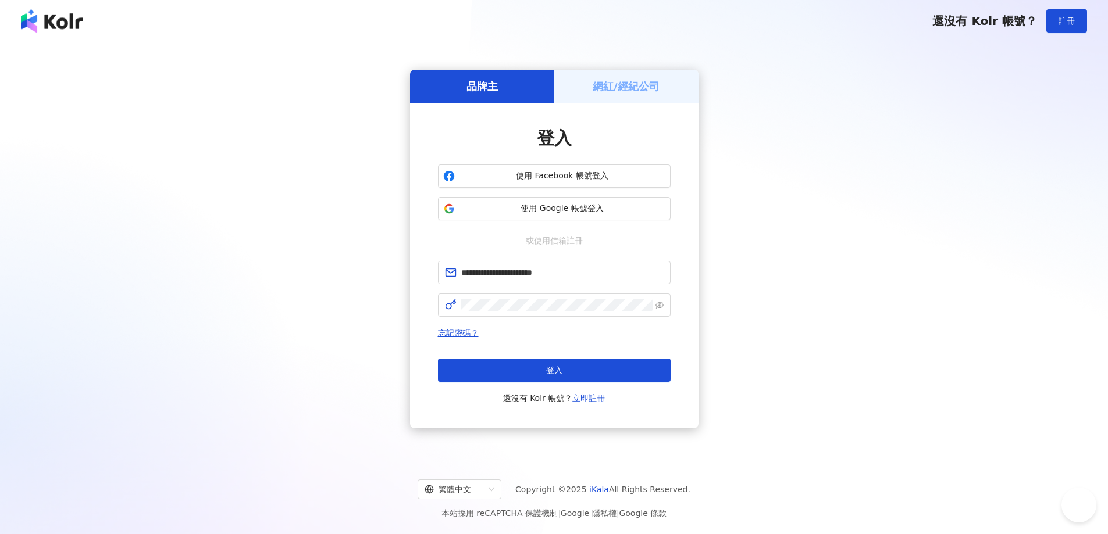 This screenshot has height=534, width=1108. I want to click on span: 使用 Google 帳號登入, so click(562, 209).